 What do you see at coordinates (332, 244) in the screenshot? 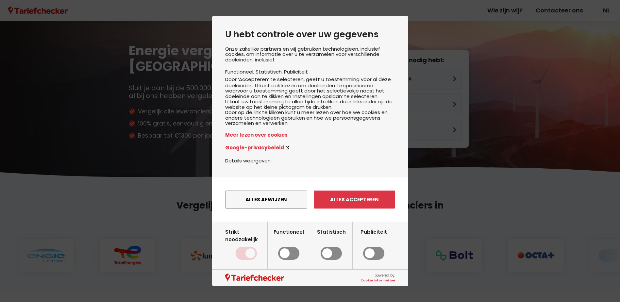
I see `label: Statistisch` at bounding box center [332, 244].